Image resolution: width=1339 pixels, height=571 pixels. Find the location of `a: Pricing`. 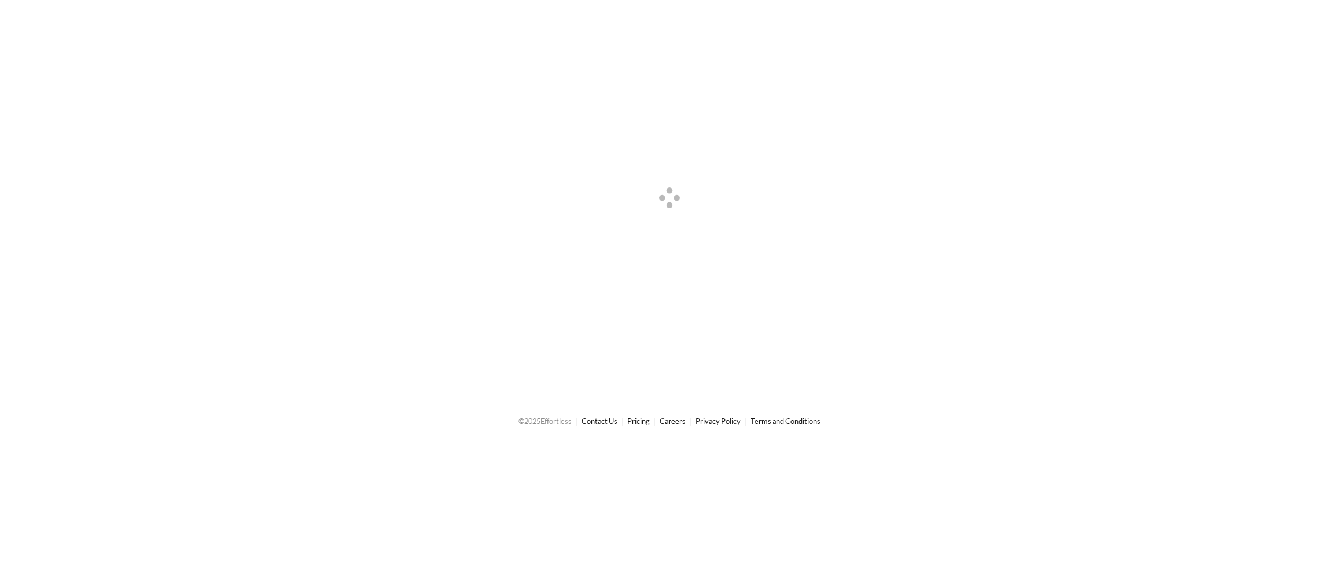

a: Pricing is located at coordinates (638, 421).